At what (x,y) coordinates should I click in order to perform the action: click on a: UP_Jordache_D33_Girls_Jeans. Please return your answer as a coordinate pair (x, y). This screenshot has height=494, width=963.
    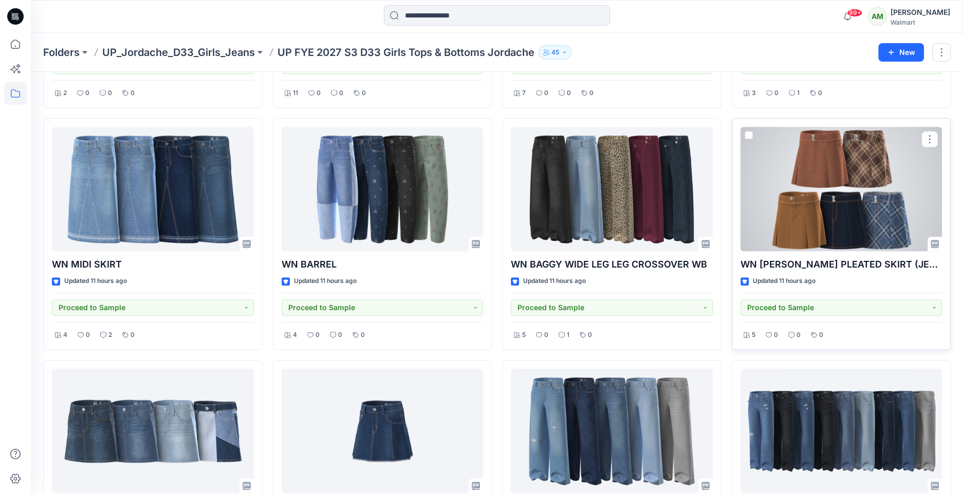
    Looking at the image, I should click on (178, 52).